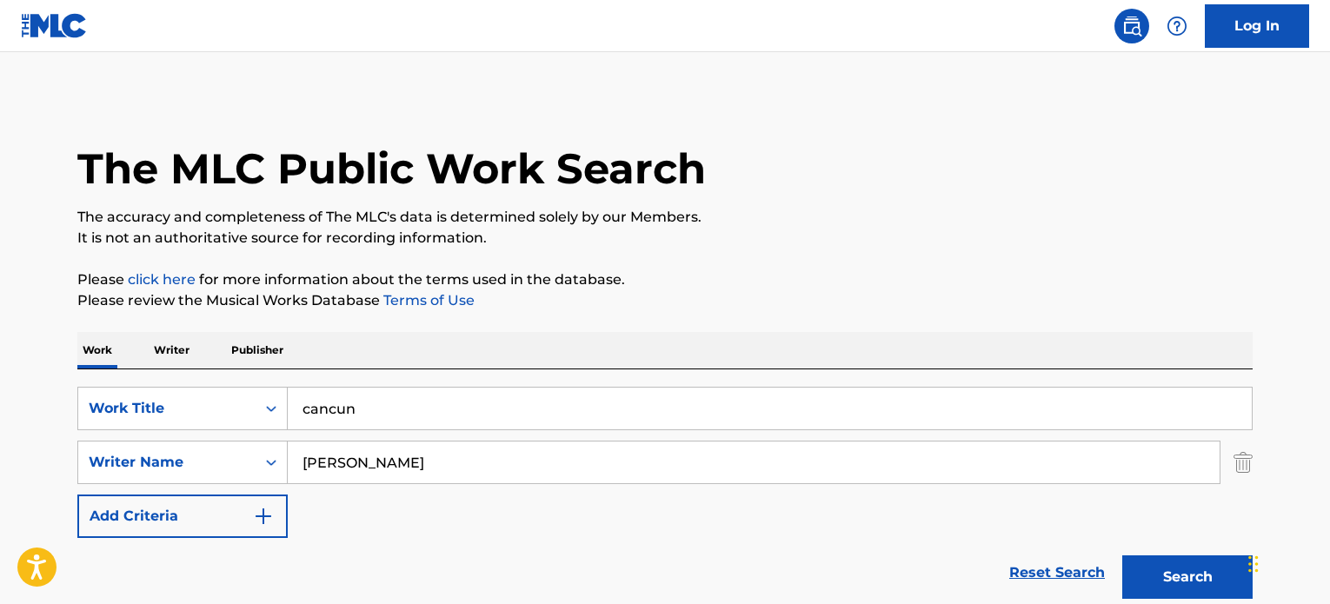  I want to click on button: Search, so click(1187, 577).